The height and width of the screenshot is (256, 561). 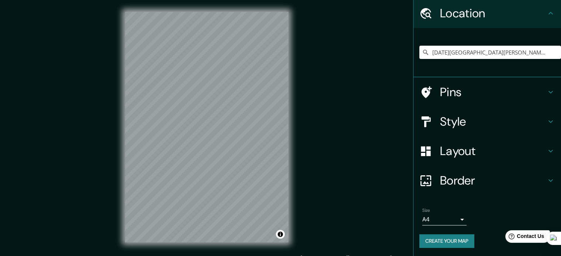 I want to click on div: Border, so click(x=487, y=181).